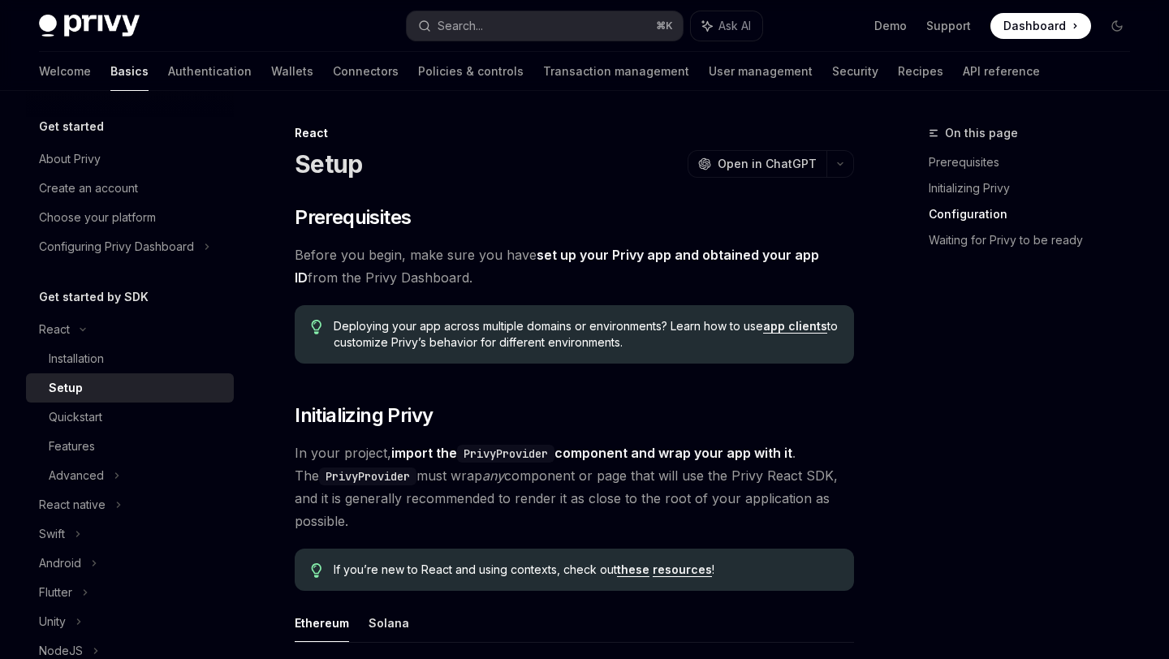 This screenshot has width=1169, height=659. Describe the element at coordinates (389, 623) in the screenshot. I see `button: Solana` at that location.